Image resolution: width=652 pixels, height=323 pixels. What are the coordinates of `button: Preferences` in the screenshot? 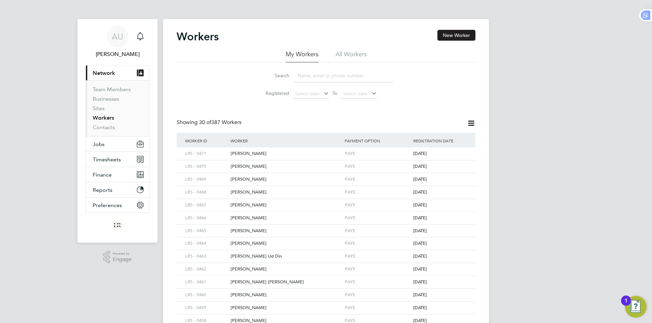 It's located at (117, 205).